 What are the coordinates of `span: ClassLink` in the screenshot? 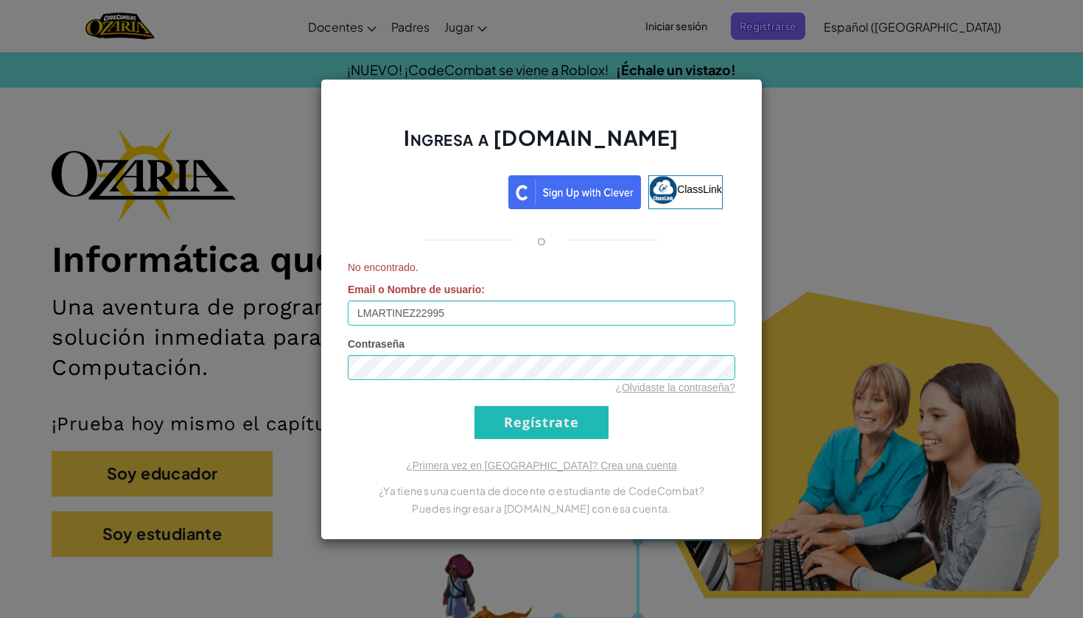 It's located at (699, 189).